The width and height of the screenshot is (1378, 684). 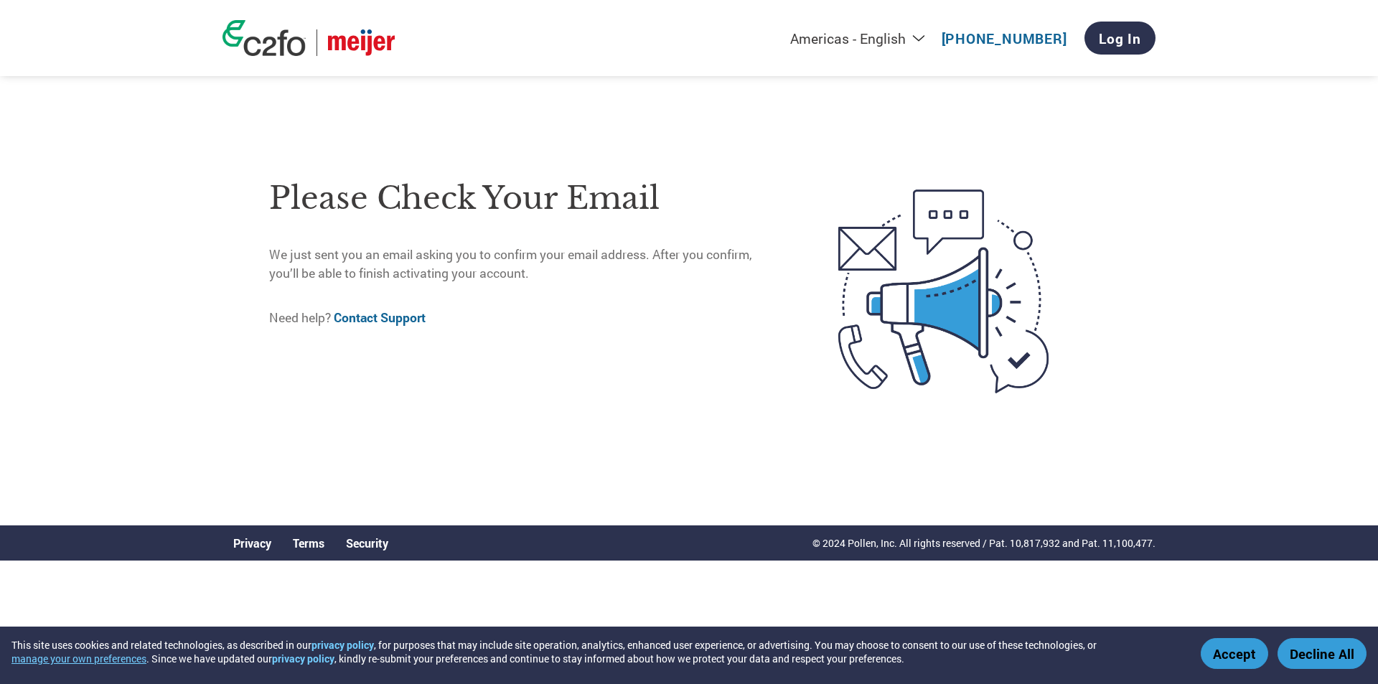 What do you see at coordinates (264, 38) in the screenshot?
I see `img: c2fo logo` at bounding box center [264, 38].